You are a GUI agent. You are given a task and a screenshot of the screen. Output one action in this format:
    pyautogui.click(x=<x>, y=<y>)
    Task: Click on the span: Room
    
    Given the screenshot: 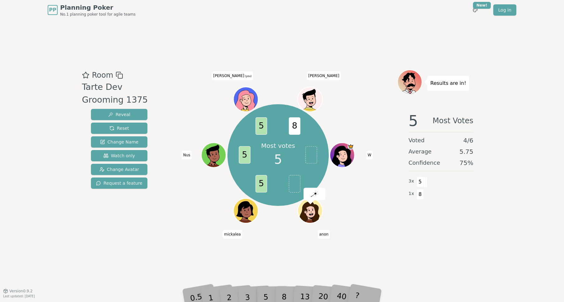 What is the action you would take?
    pyautogui.click(x=103, y=75)
    